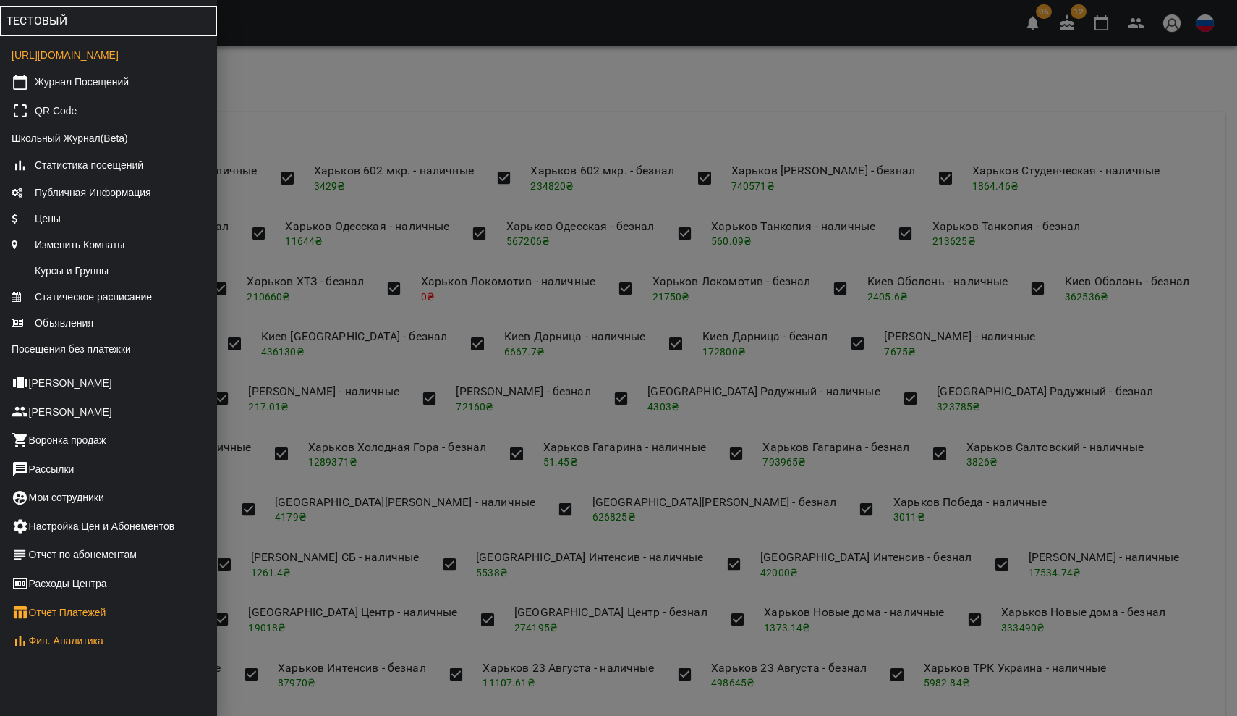  What do you see at coordinates (68, 245) in the screenshot?
I see `span: Изменить Комнаты` at bounding box center [68, 245].